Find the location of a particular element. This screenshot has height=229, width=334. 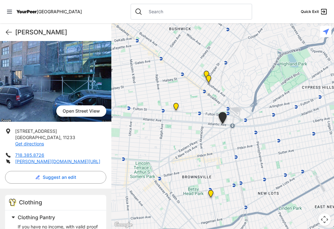

div: Brooklyn DYCD Youth Drop-in Center is located at coordinates (210, 195).